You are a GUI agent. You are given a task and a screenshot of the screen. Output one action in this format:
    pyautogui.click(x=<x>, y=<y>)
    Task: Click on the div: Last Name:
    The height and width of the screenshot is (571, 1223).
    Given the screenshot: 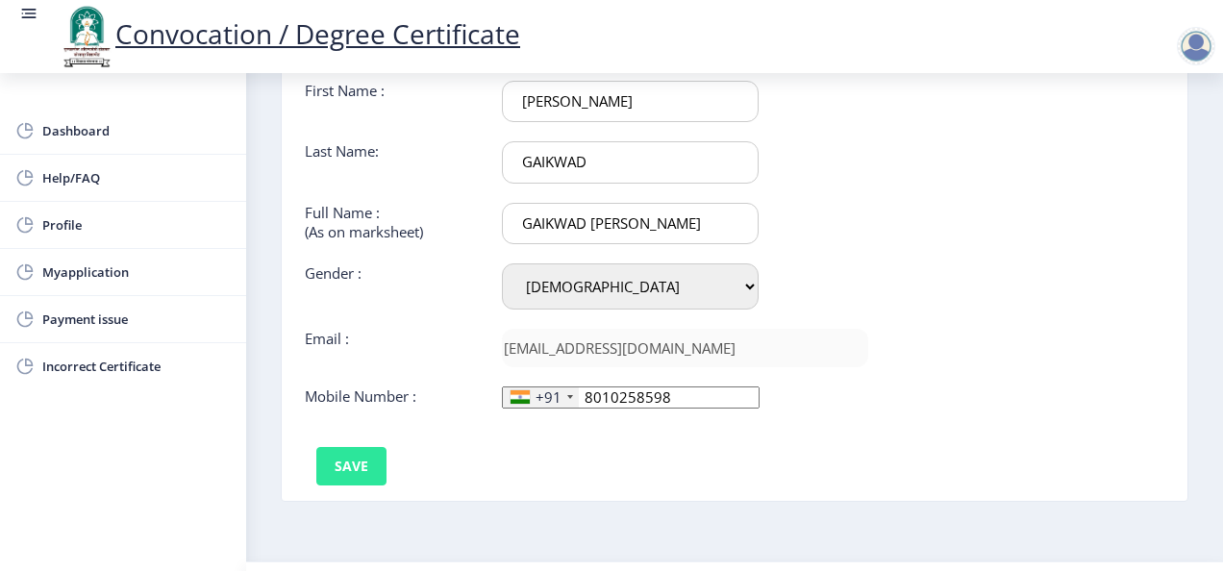 What is the action you would take?
    pyautogui.click(x=388, y=162)
    